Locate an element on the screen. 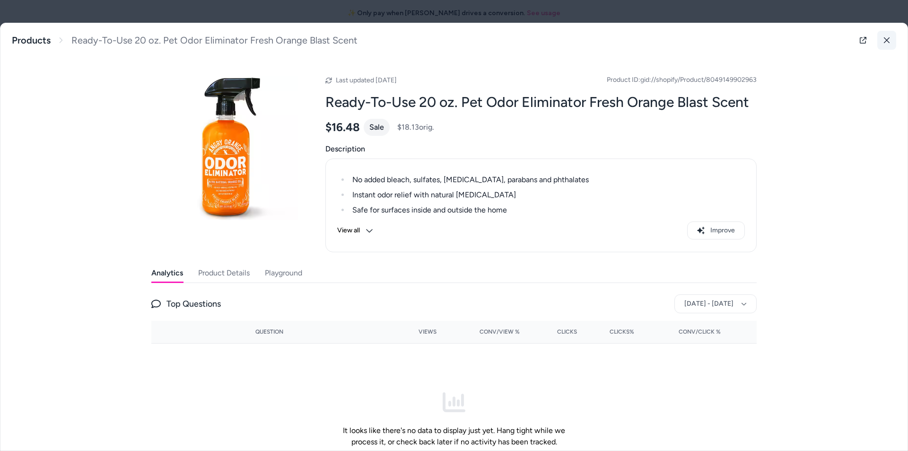  button: Product Details is located at coordinates (224, 273).